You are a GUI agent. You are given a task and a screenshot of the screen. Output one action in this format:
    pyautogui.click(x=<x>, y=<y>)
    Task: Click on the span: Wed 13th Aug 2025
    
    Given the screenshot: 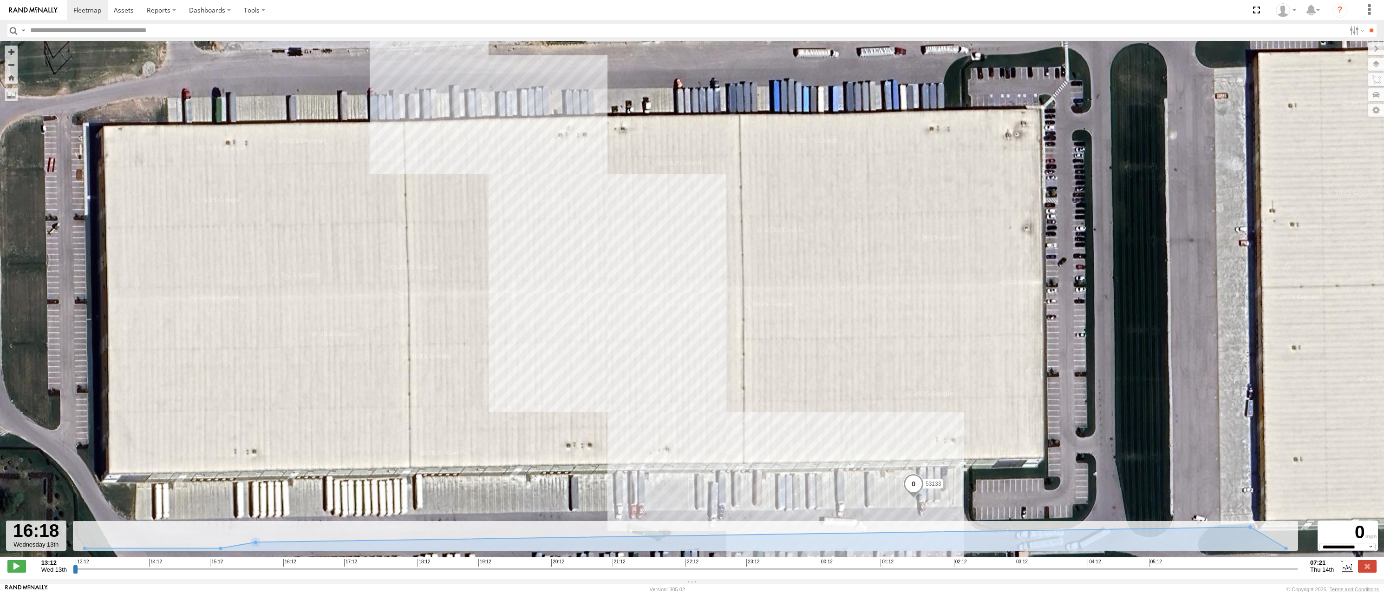 What is the action you would take?
    pyautogui.click(x=54, y=569)
    